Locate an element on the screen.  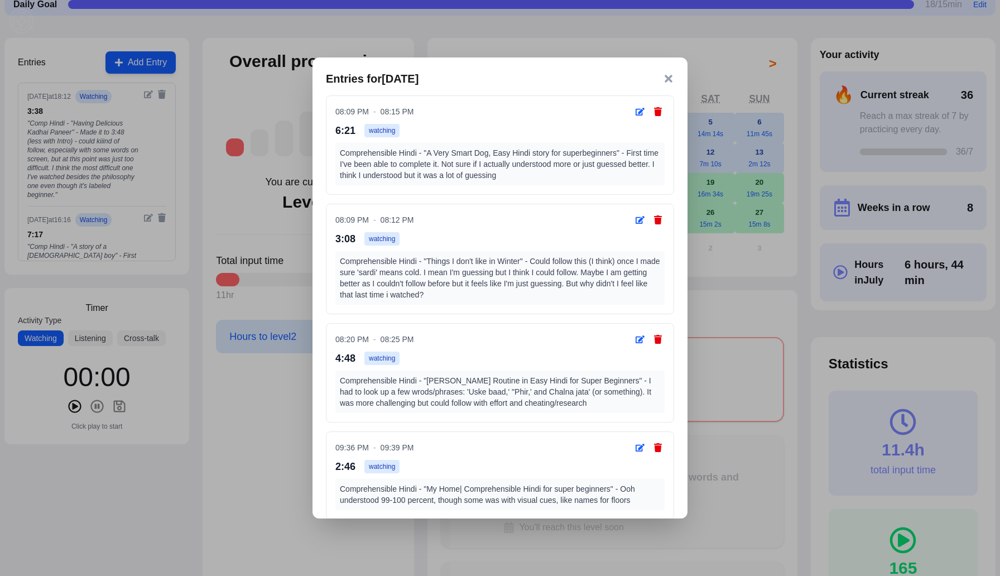
div: Comprehensible Hindi - "Things I don't like in Winter" - Could follow this (I think) once I made ... is located at coordinates (500, 278).